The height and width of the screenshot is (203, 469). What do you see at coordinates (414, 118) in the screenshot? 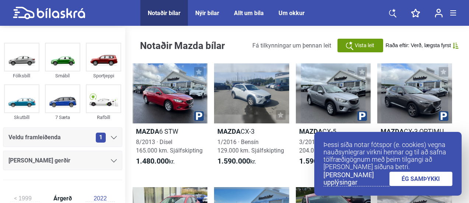
I see `a: MazdaCX-3 OPTIMUM9/2016 · Bensín131.000 km. Sjálfskipting1.990.000kr.` at bounding box center [414, 118].